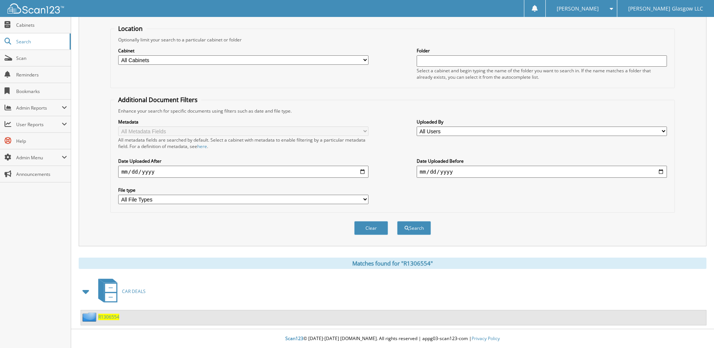 This screenshot has height=348, width=714. I want to click on legend: Location, so click(130, 29).